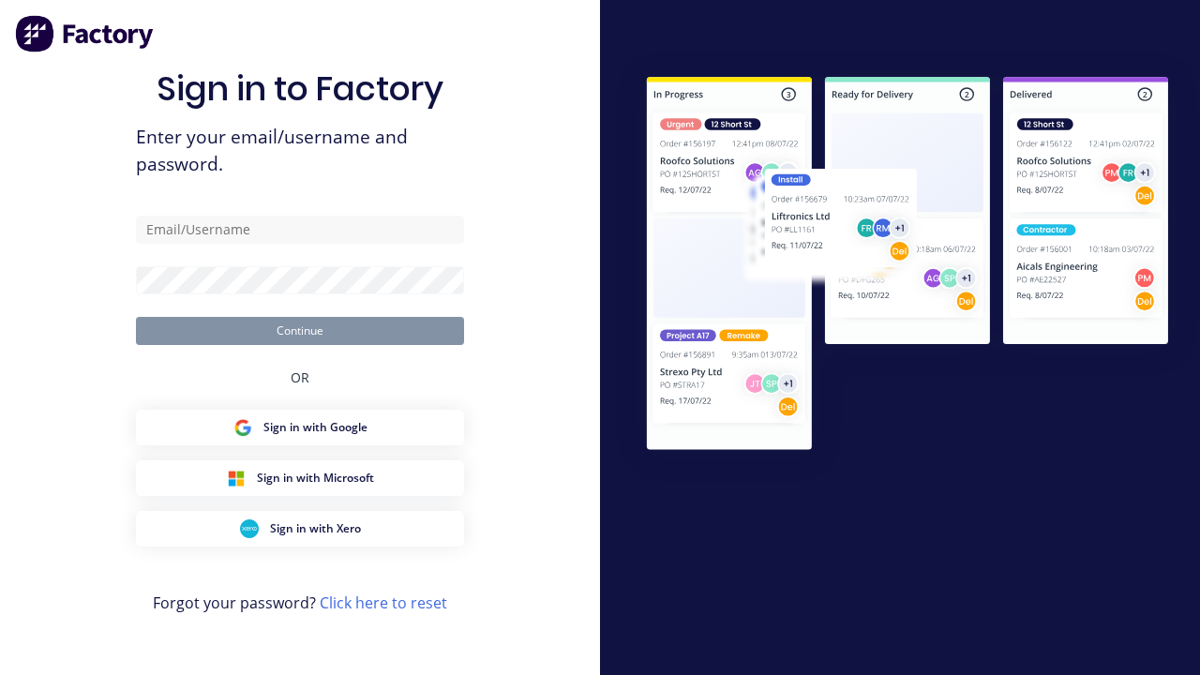 Image resolution: width=1200 pixels, height=675 pixels. What do you see at coordinates (300, 377) in the screenshot?
I see `div: OR` at bounding box center [300, 377].